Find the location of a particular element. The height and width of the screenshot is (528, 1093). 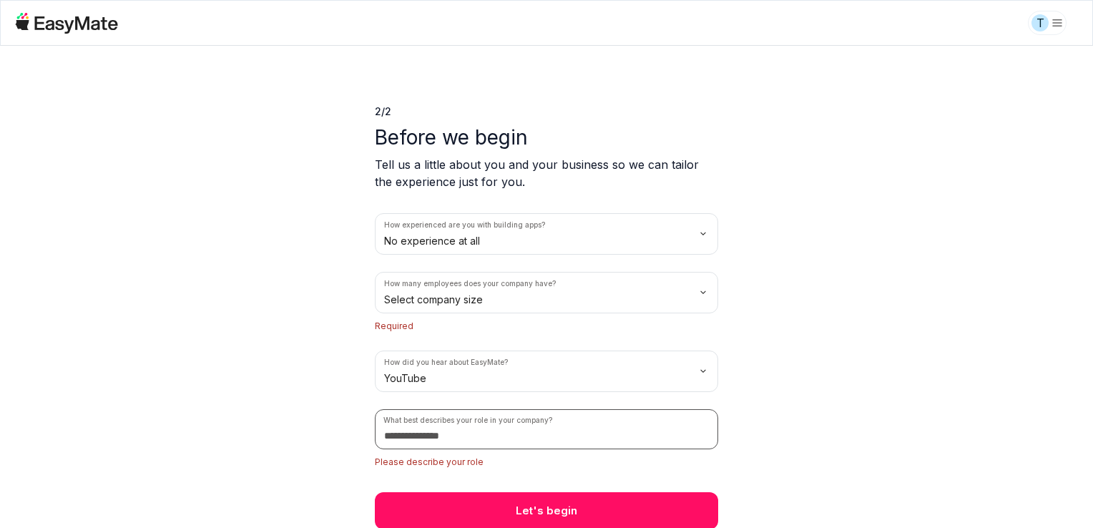

p: Before we begin is located at coordinates (546, 137).